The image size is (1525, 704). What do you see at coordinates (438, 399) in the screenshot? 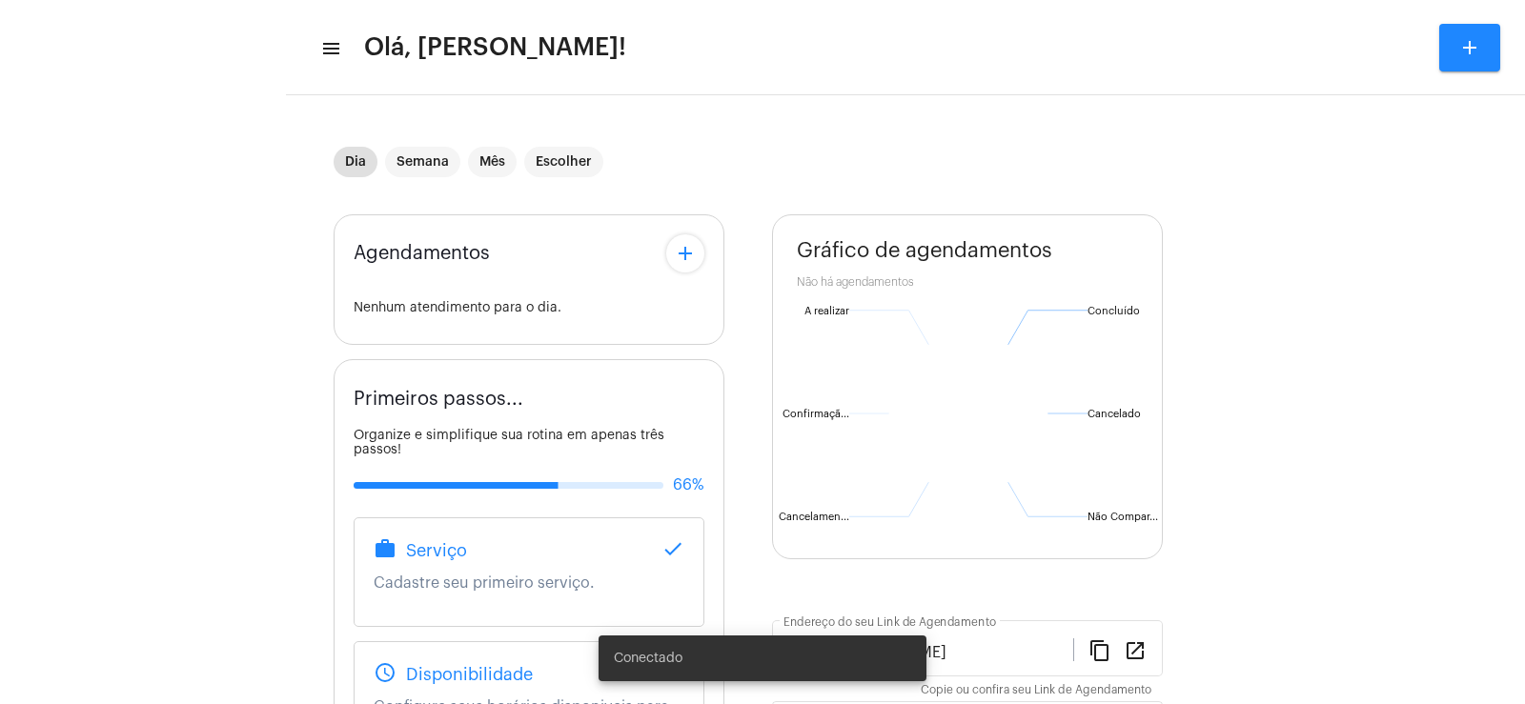
I see `span: Primeiros passos...` at bounding box center [438, 399].